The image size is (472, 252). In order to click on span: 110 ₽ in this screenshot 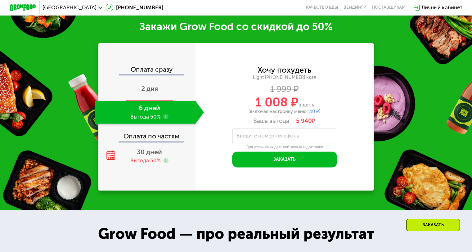, I will do `click(314, 111)`.